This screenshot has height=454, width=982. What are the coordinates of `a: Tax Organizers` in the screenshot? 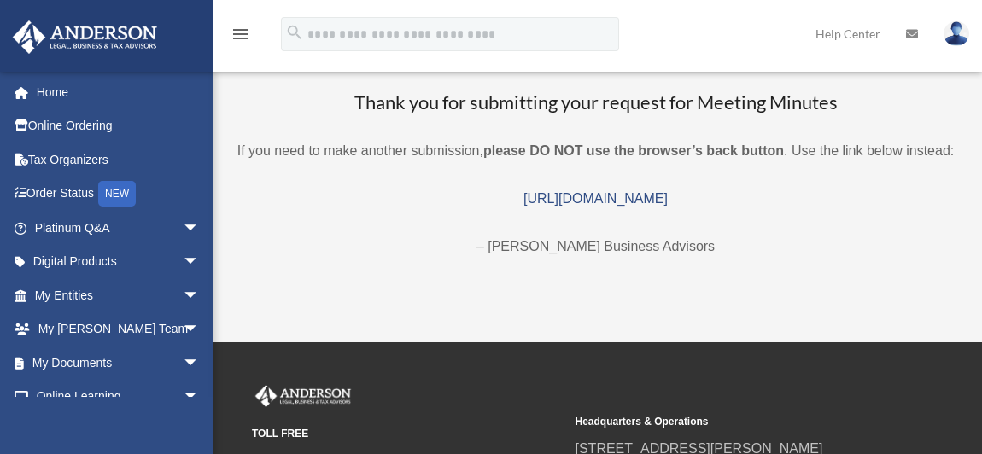 It's located at (119, 160).